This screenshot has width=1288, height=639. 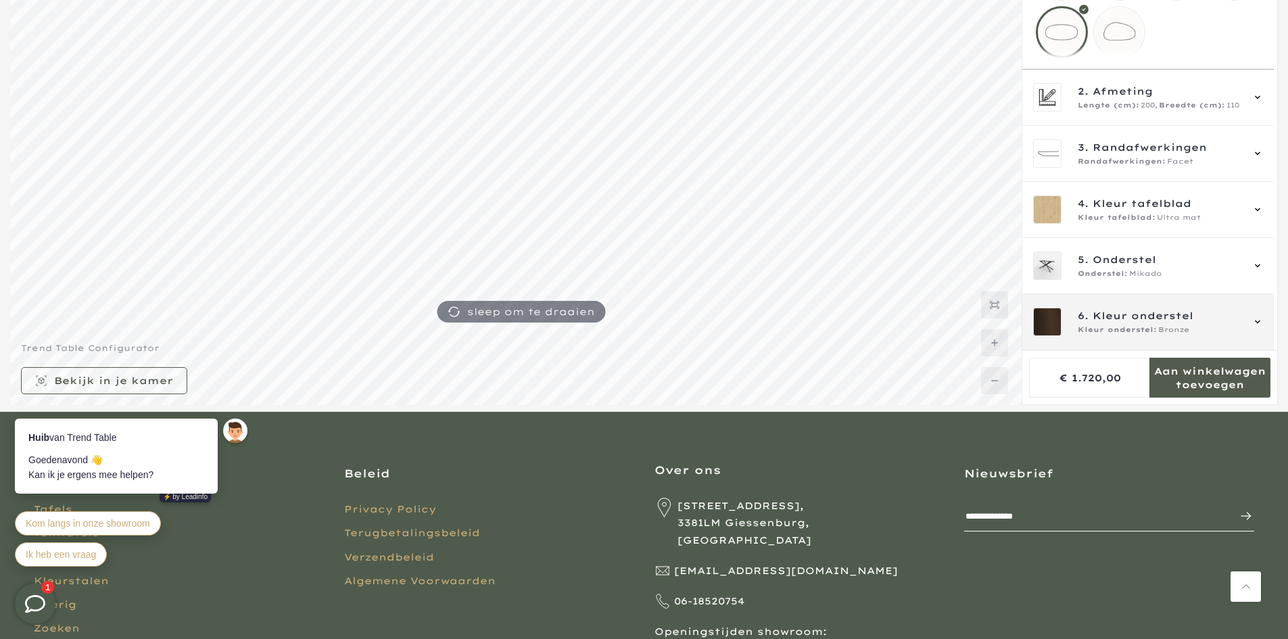 What do you see at coordinates (1239, 516) in the screenshot?
I see `span: Inschrijven` at bounding box center [1239, 516].